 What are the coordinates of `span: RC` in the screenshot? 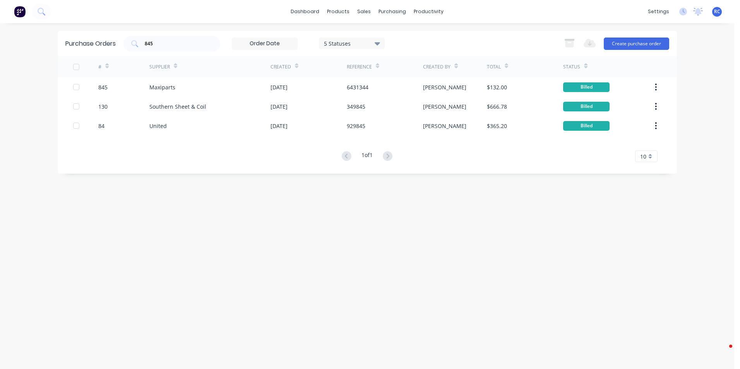 It's located at (718, 12).